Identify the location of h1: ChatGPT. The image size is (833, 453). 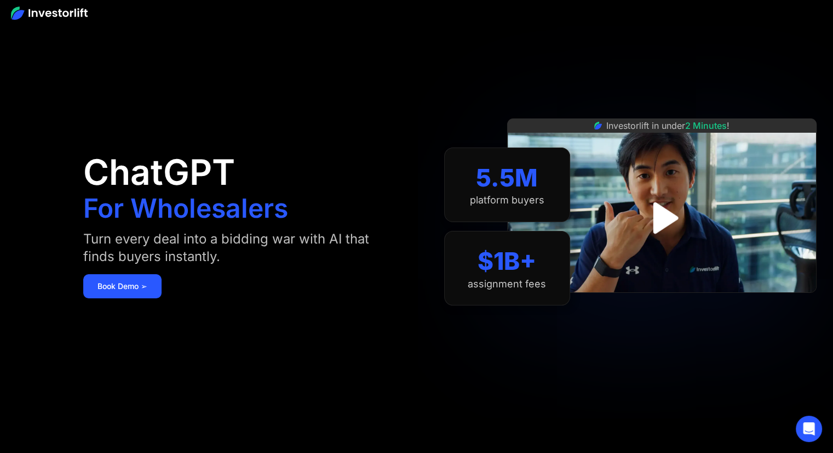
(159, 172).